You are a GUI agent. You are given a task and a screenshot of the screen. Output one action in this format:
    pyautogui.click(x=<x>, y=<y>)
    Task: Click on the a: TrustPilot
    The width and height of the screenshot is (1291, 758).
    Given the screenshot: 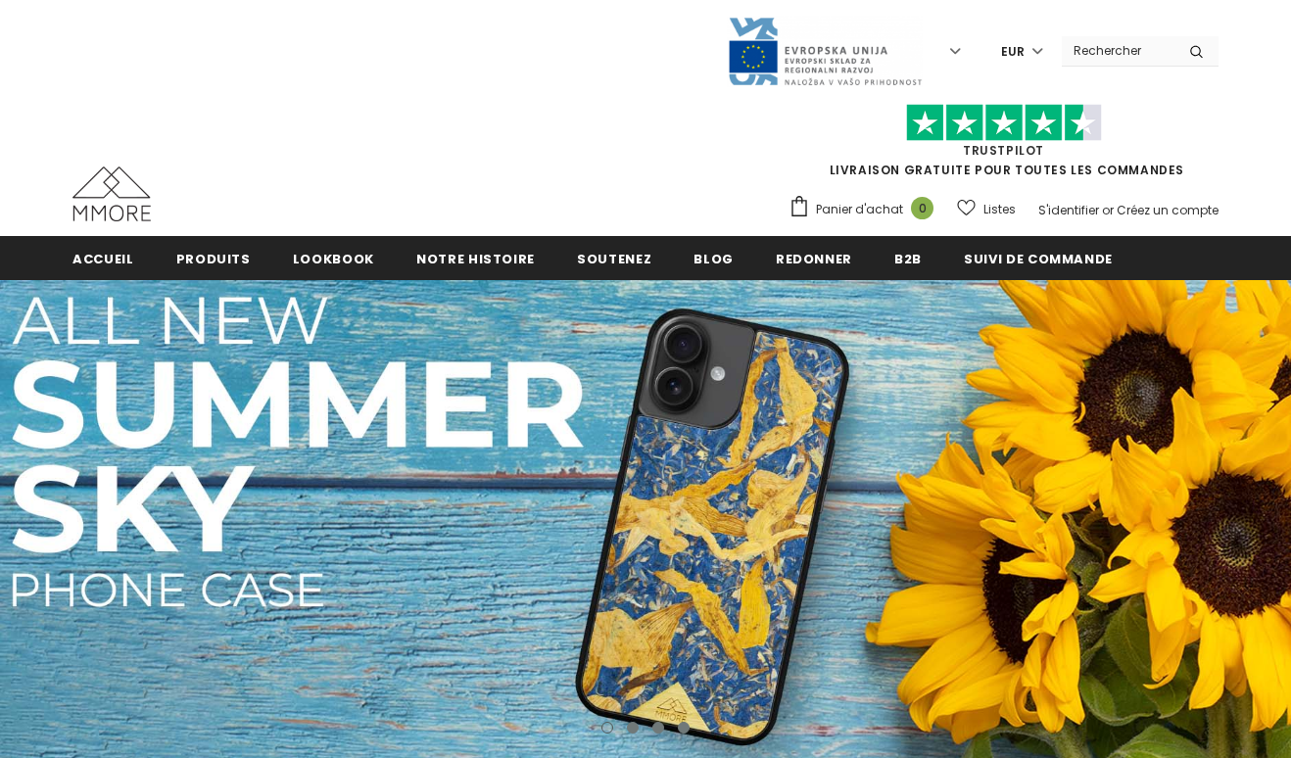 What is the action you would take?
    pyautogui.click(x=1003, y=150)
    